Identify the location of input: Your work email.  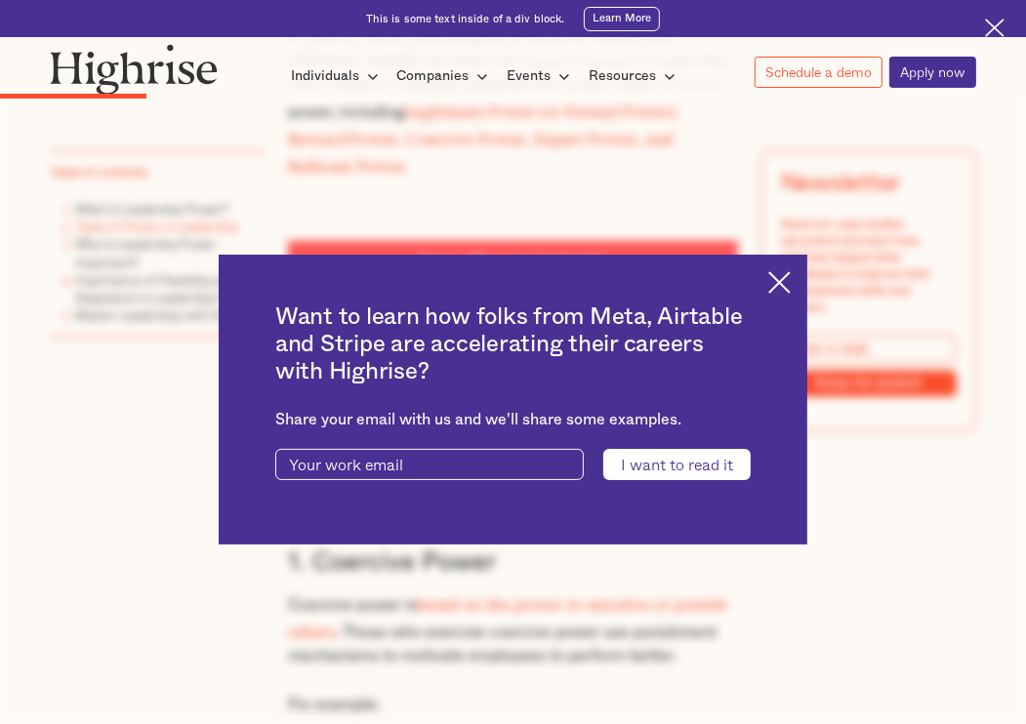
(429, 464).